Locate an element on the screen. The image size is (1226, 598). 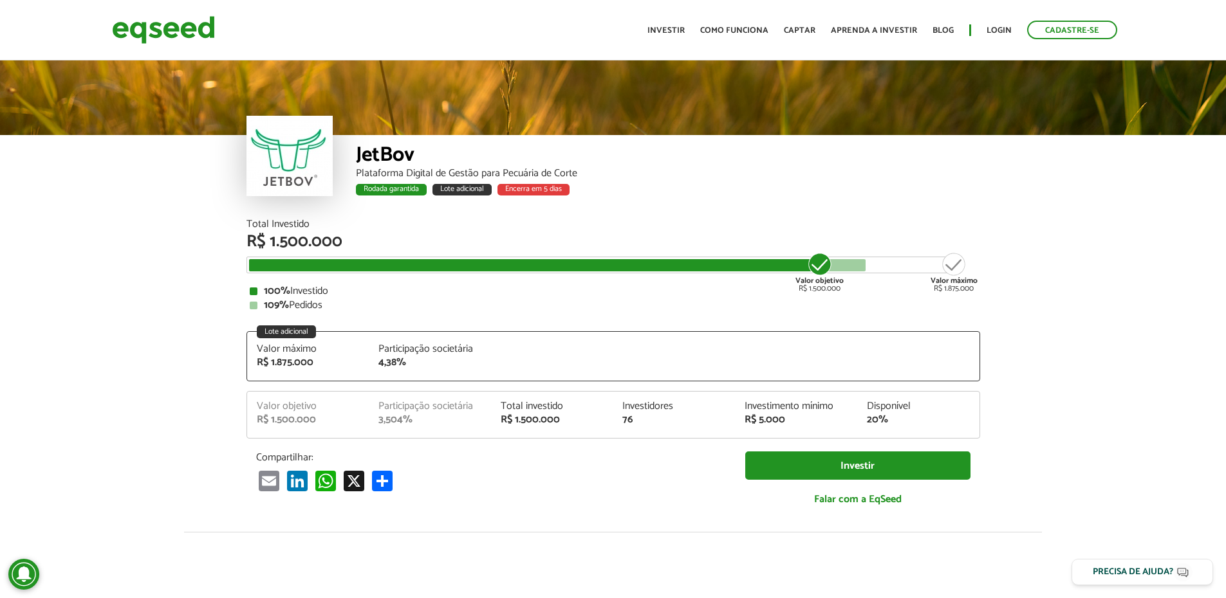
div: Plataforma Digital de Gestão para Pecuária de Corte is located at coordinates (668, 174).